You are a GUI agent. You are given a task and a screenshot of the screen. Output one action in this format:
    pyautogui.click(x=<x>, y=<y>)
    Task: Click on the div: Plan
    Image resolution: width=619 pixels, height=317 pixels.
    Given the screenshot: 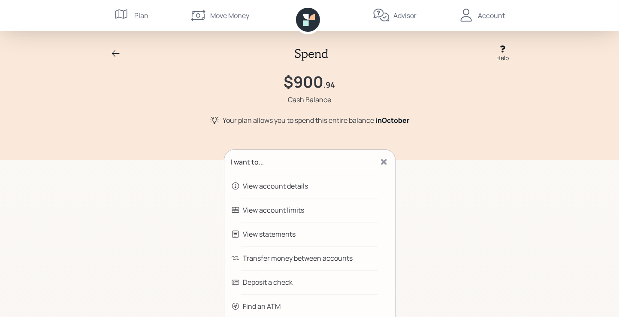 What is the action you would take?
    pyautogui.click(x=142, y=15)
    